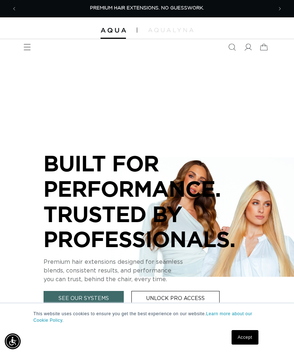 This screenshot has height=354, width=294. Describe the element at coordinates (232, 47) in the screenshot. I see `summary: Search` at that location.